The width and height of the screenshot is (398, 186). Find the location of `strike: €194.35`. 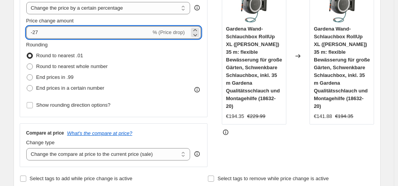

strike: €194.35 is located at coordinates (344, 116).